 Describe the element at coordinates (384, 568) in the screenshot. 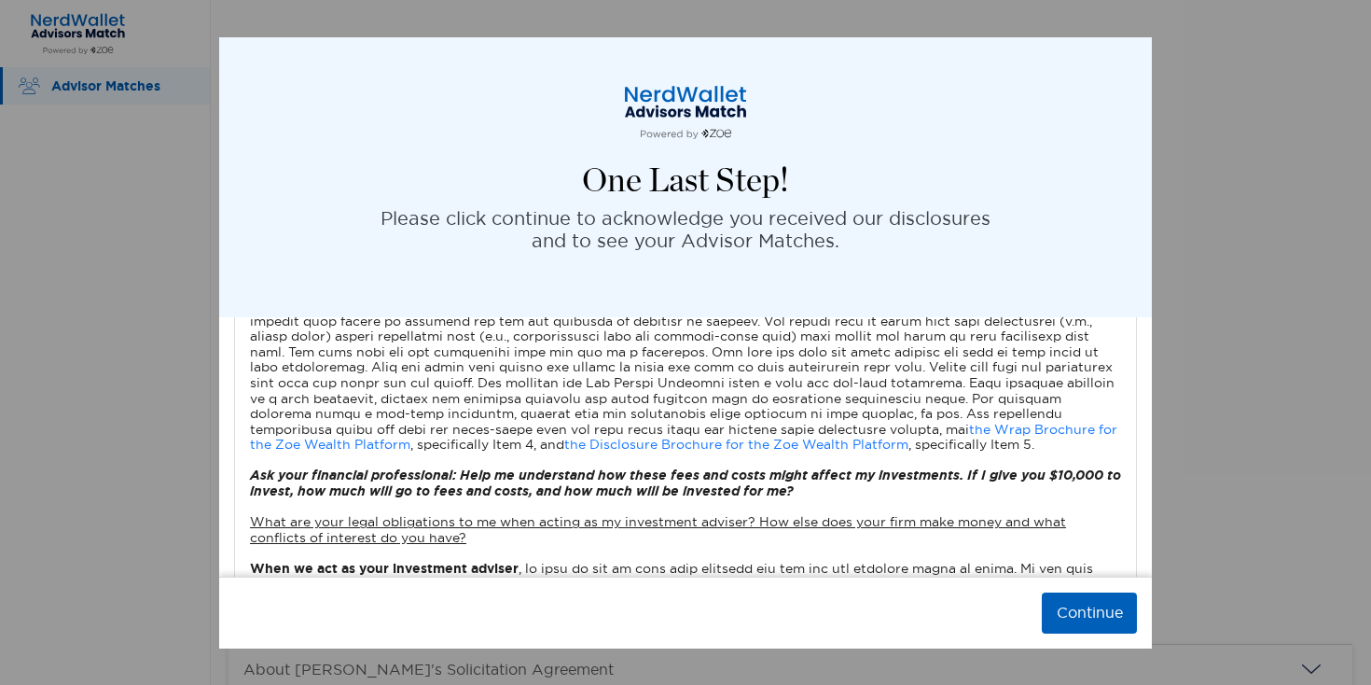

I see `b: When we act as your investment adviser` at that location.